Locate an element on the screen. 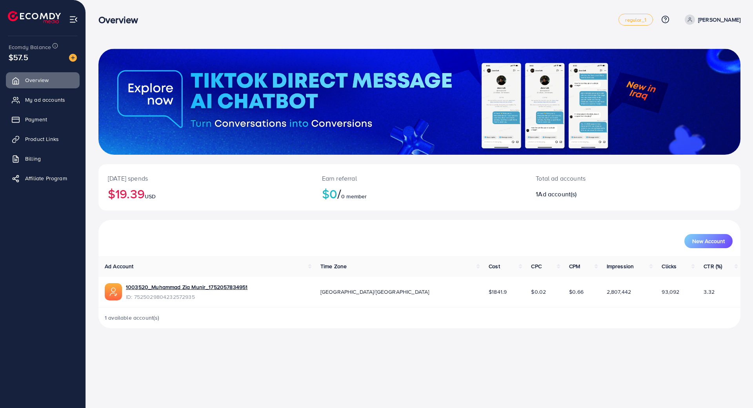 The width and height of the screenshot is (753, 408). span: Impression is located at coordinates (621, 266).